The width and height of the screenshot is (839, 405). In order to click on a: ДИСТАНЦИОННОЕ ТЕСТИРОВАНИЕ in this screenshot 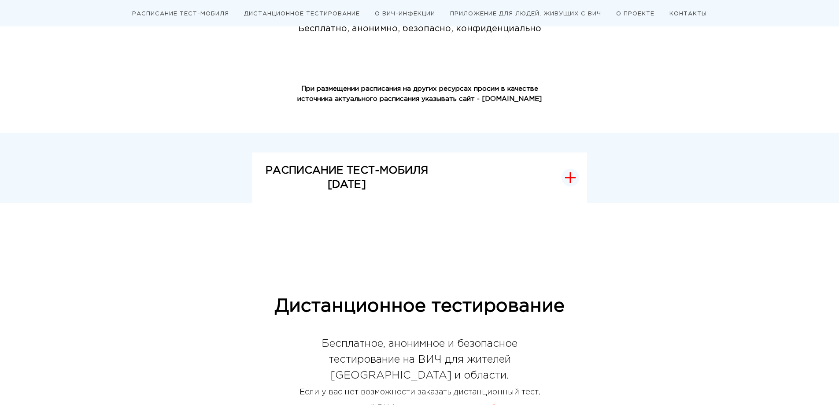, I will do `click(302, 14)`.